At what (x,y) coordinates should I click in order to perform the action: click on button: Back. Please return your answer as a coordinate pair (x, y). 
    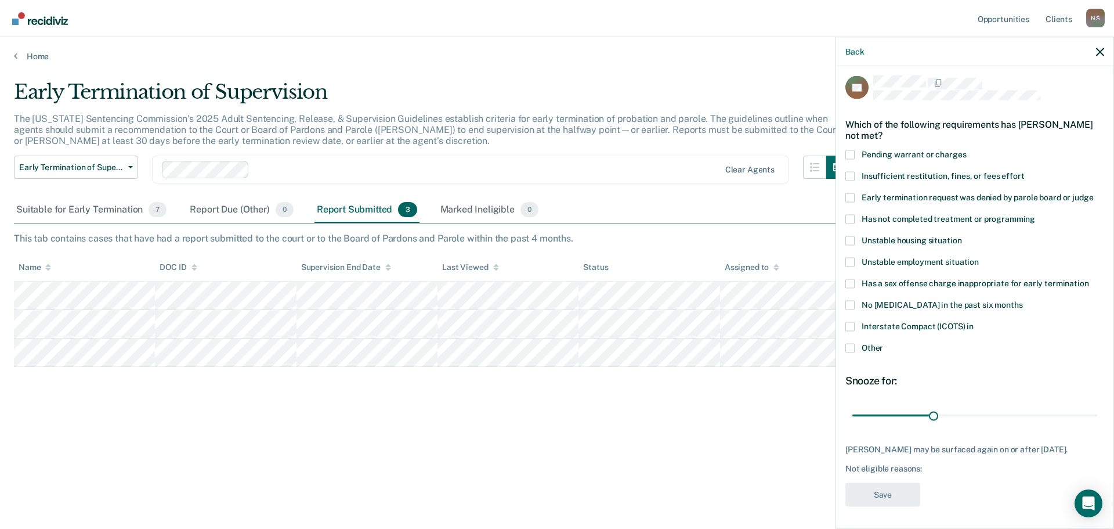
    Looking at the image, I should click on (855, 51).